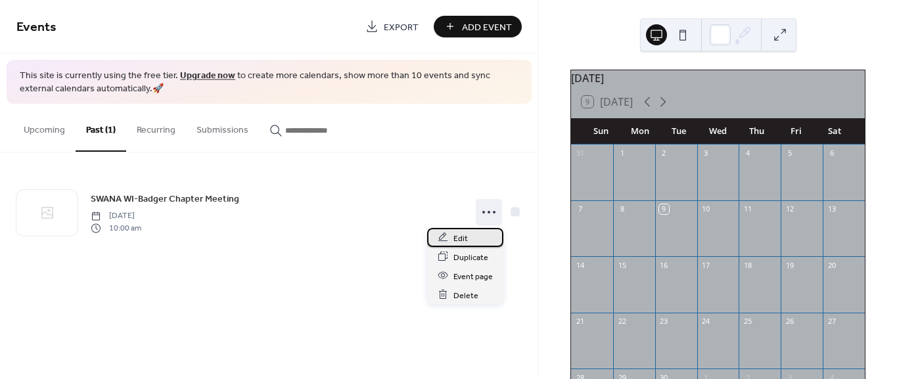 Image resolution: width=897 pixels, height=379 pixels. I want to click on div: Thu, so click(756, 131).